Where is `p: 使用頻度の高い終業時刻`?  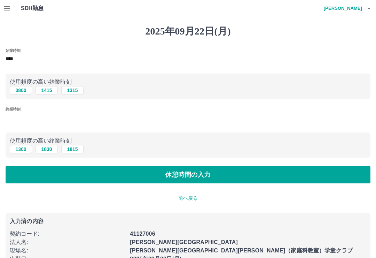
p: 使用頻度の高い終業時刻 is located at coordinates (188, 141).